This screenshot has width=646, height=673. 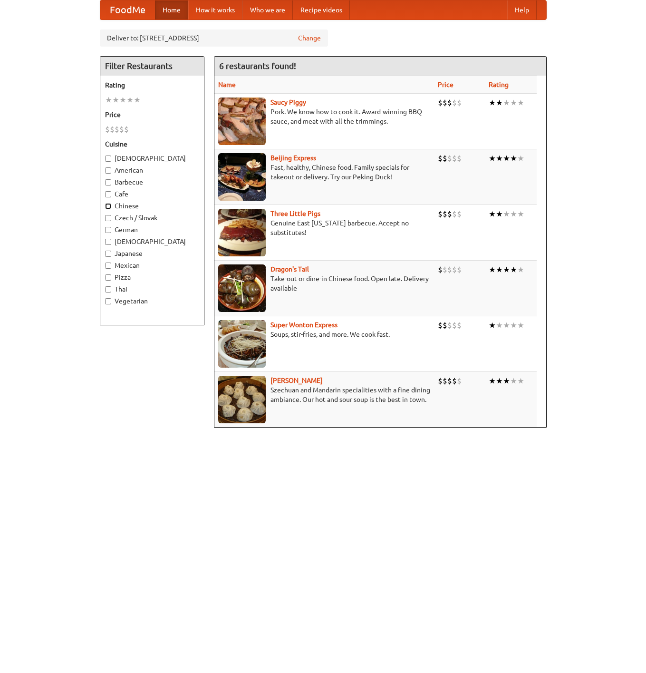 I want to click on b: Three Little Pigs, so click(x=295, y=214).